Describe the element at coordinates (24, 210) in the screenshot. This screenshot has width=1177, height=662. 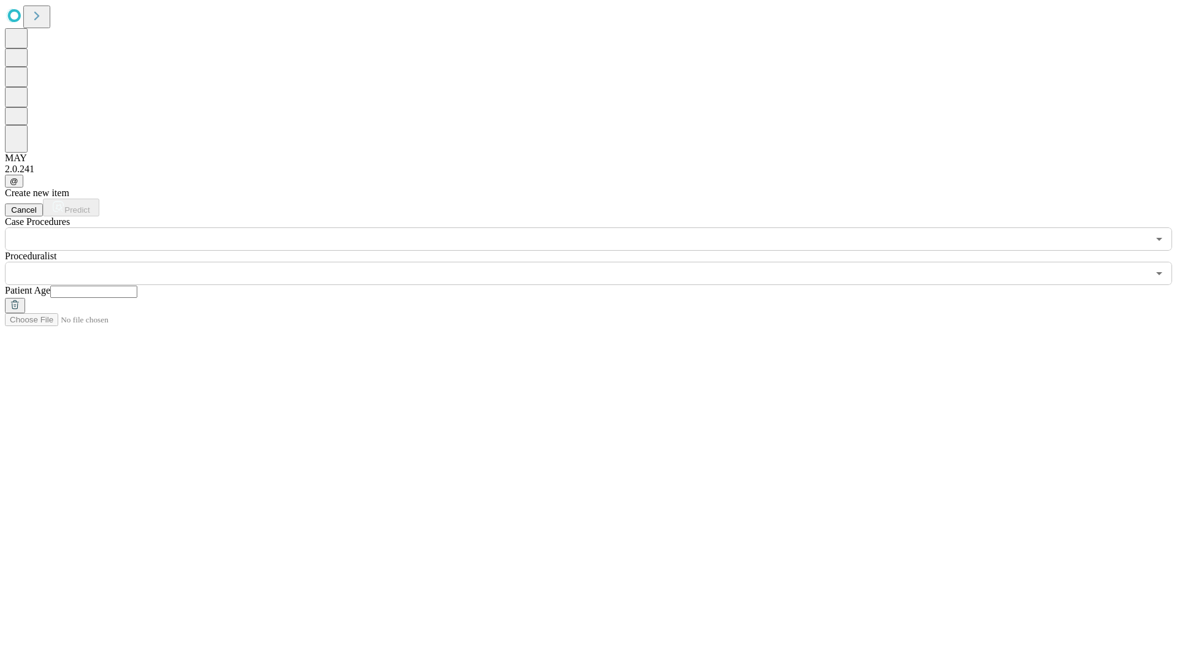
I see `span: Cancel` at that location.